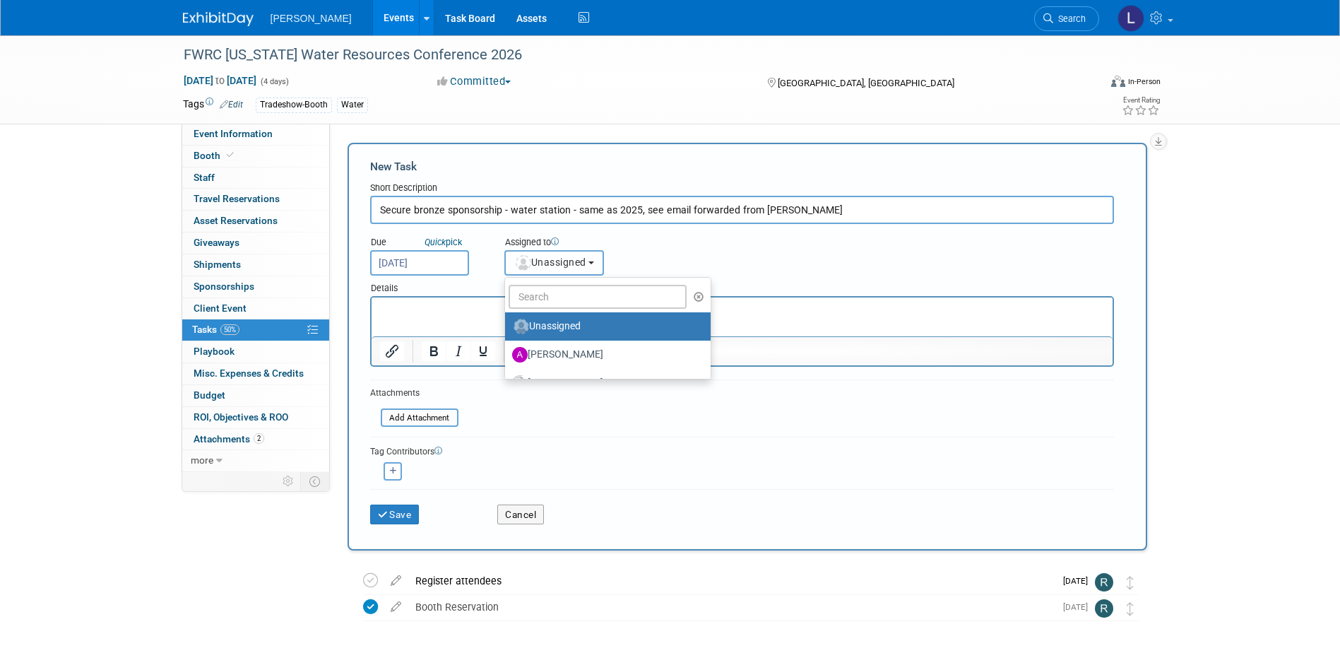  Describe the element at coordinates (742, 285) in the screenshot. I see `div: Details` at that location.